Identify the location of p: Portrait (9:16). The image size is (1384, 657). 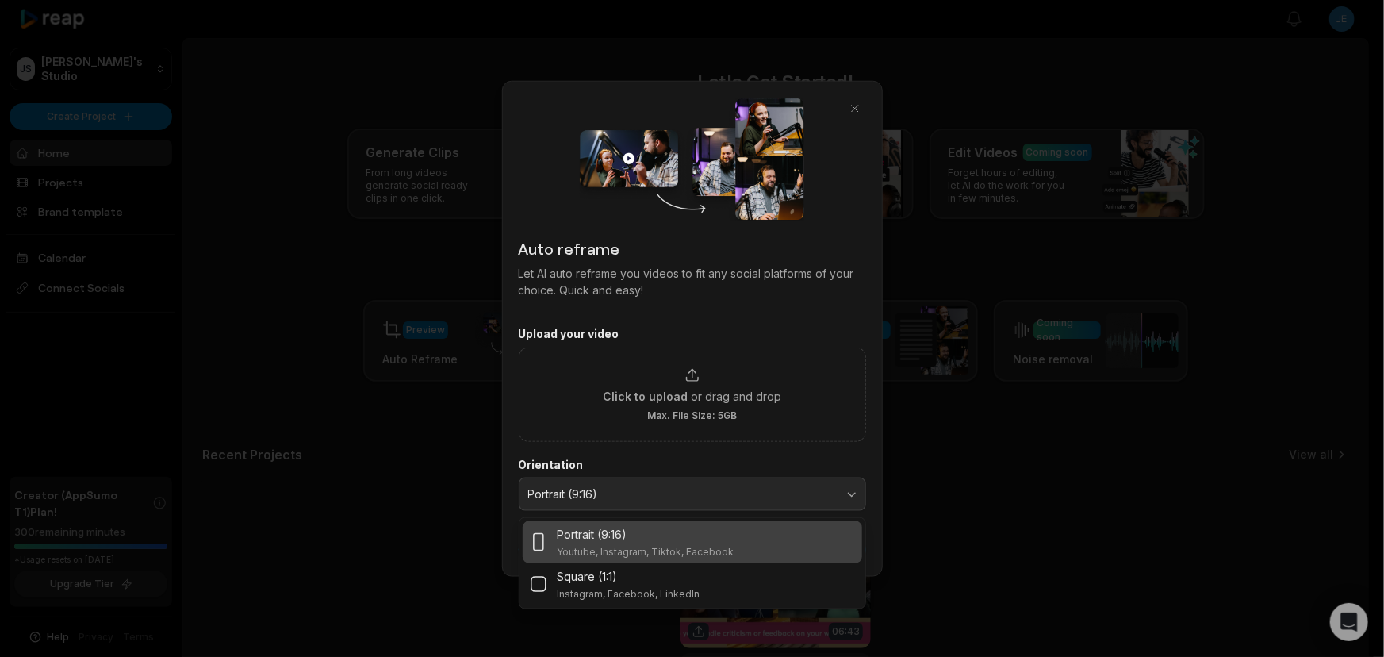
(592, 533).